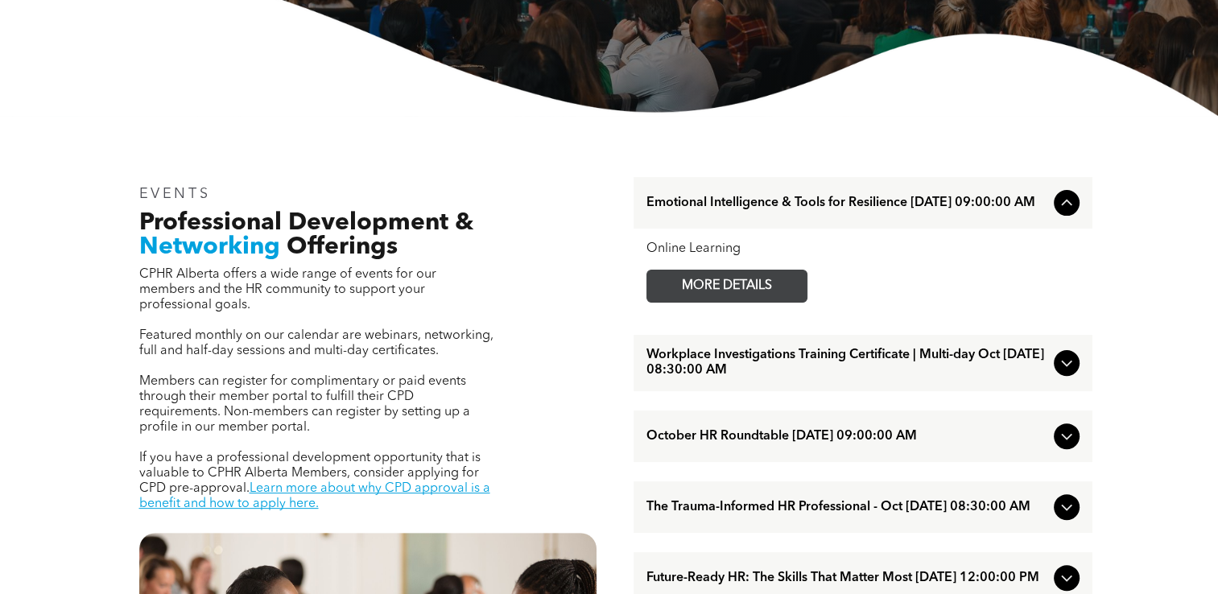 This screenshot has width=1218, height=594. I want to click on div: Online Learning, so click(863, 249).